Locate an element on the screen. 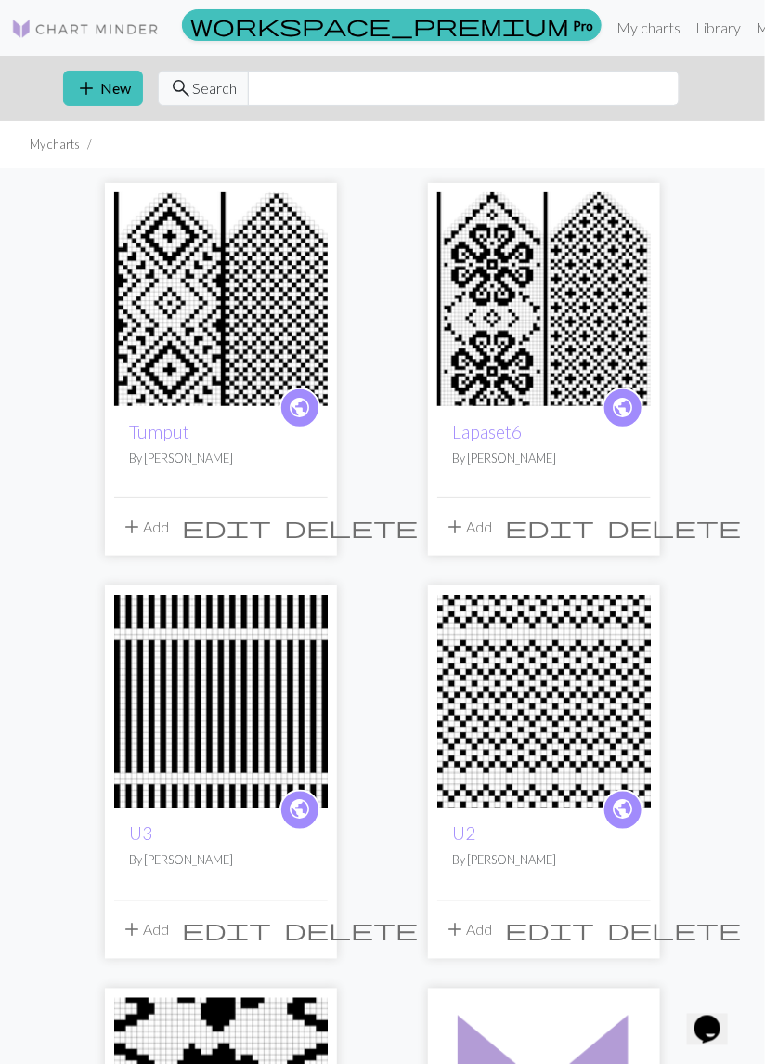 Image resolution: width=765 pixels, height=1064 pixels. li: My charts is located at coordinates (55, 144).